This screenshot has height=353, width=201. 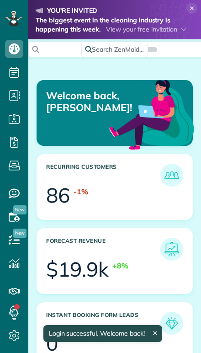 I want to click on strong: The biggest event in the cleaning industry is happening this week., so click(x=103, y=25).